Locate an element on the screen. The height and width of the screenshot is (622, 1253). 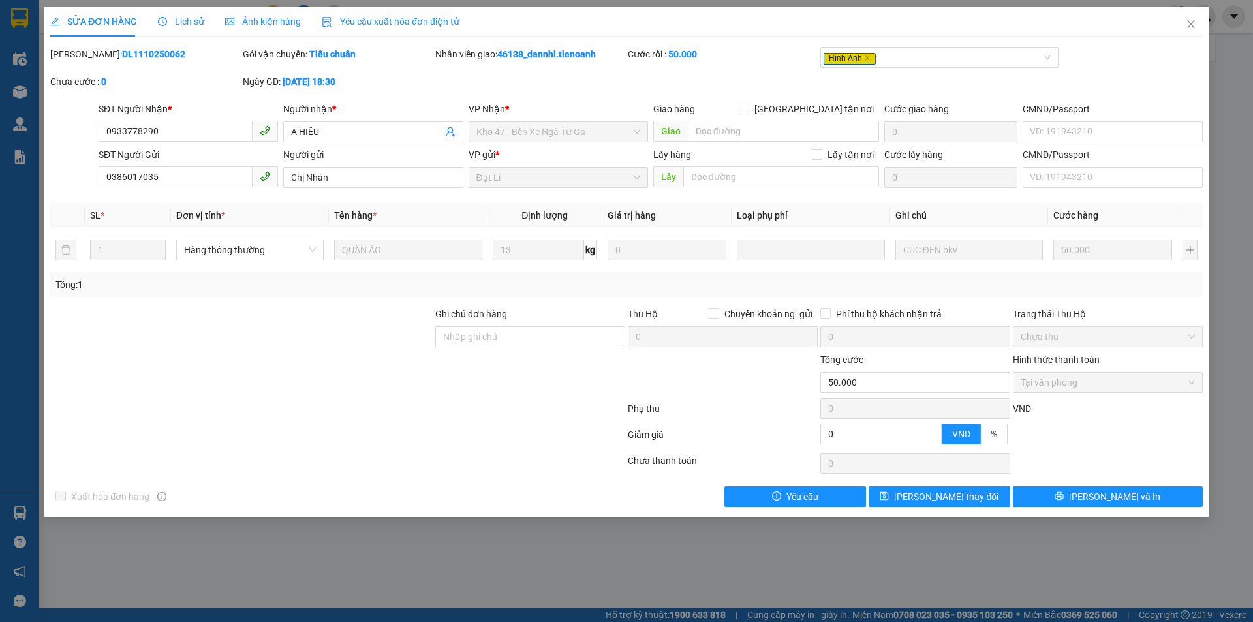
span: Định lượng is located at coordinates (544, 215).